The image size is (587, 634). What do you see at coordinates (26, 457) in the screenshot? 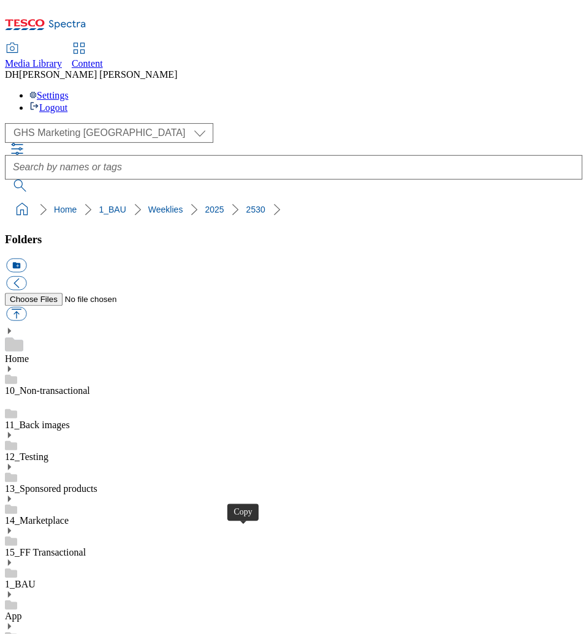
I see `a: 12_Testing` at bounding box center [26, 457].